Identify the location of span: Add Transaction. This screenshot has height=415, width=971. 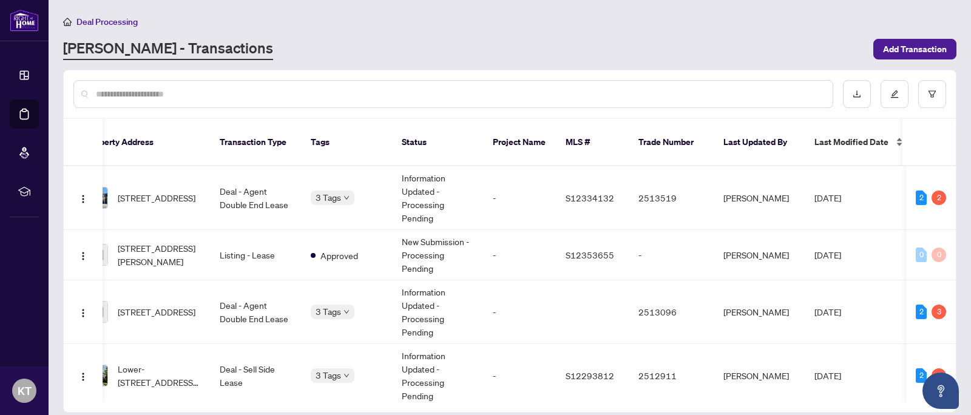
(914, 49).